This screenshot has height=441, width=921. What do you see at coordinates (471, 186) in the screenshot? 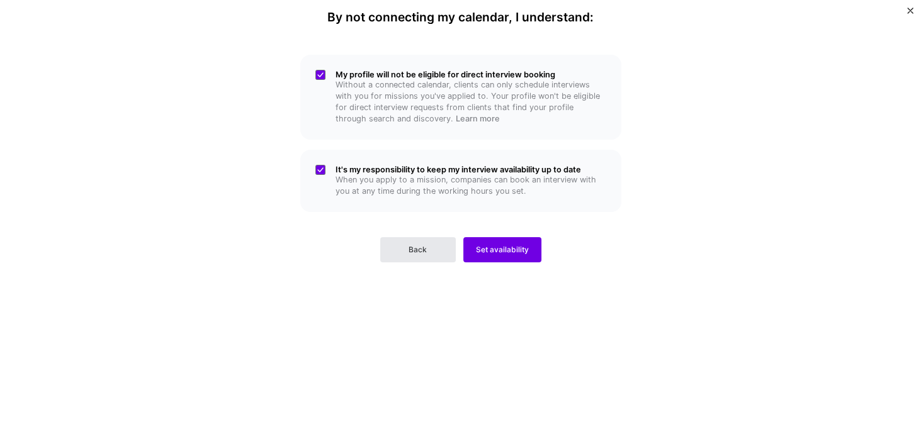
I see `p: When you apply to a mission, companies can book an interview with you at any time during the work...` at bounding box center [471, 186].